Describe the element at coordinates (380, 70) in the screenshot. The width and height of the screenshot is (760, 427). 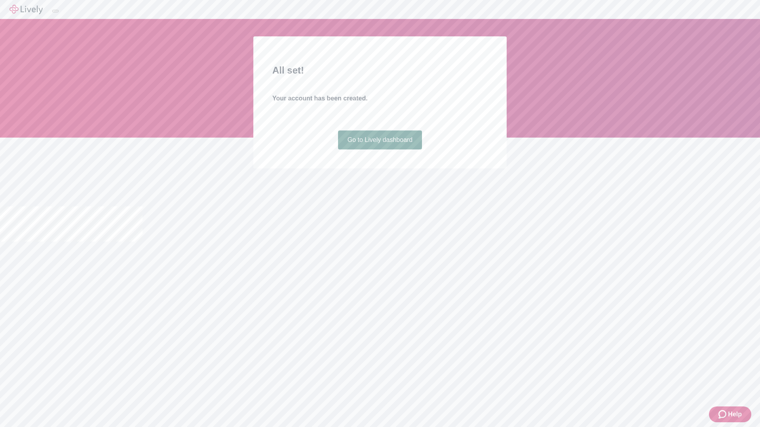
I see `h2: All set!` at that location.